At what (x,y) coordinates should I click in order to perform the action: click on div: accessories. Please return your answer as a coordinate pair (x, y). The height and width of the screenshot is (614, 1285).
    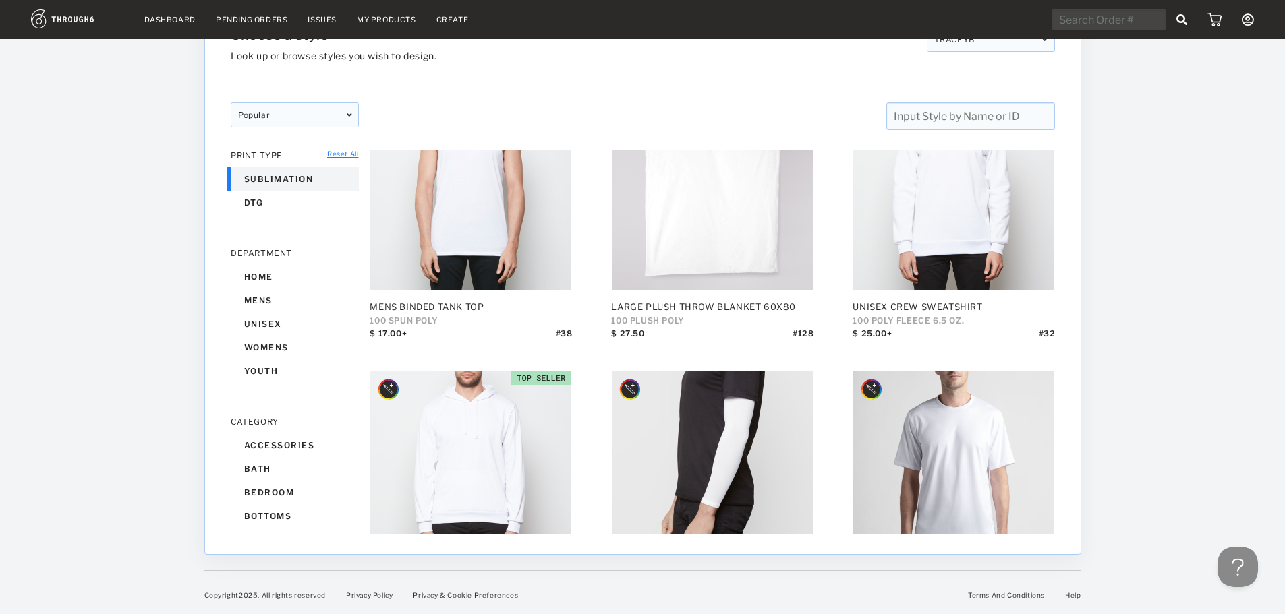
    Looking at the image, I should click on (295, 445).